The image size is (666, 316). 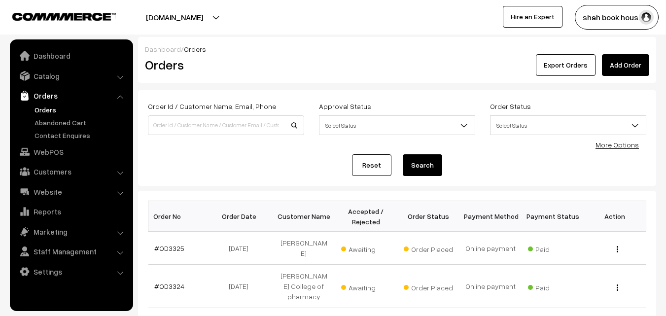 What do you see at coordinates (345, 106) in the screenshot?
I see `label: Approval Status` at bounding box center [345, 106].